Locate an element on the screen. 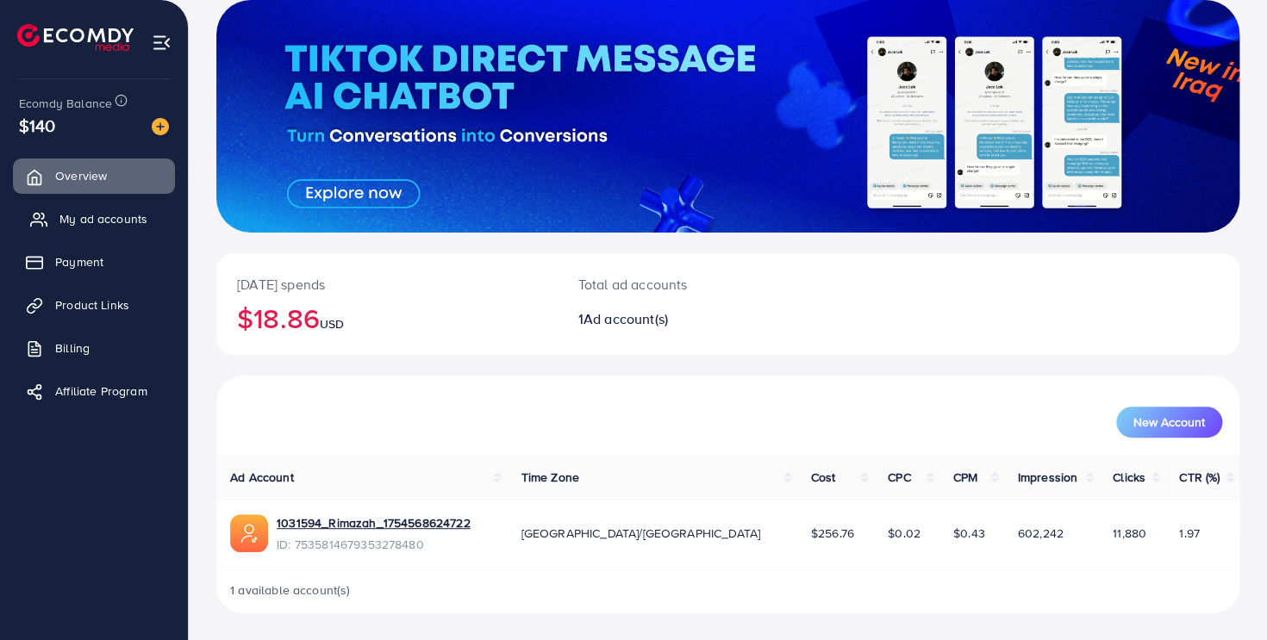 The image size is (1267, 640). span: Product Links is located at coordinates (92, 305).